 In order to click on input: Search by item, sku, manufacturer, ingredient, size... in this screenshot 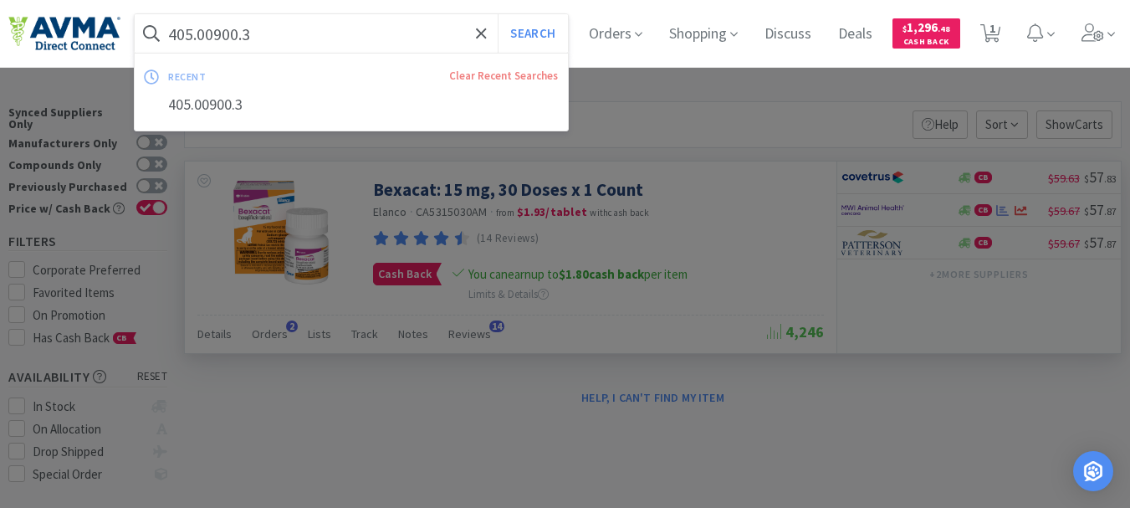, I will do `click(351, 33)`.